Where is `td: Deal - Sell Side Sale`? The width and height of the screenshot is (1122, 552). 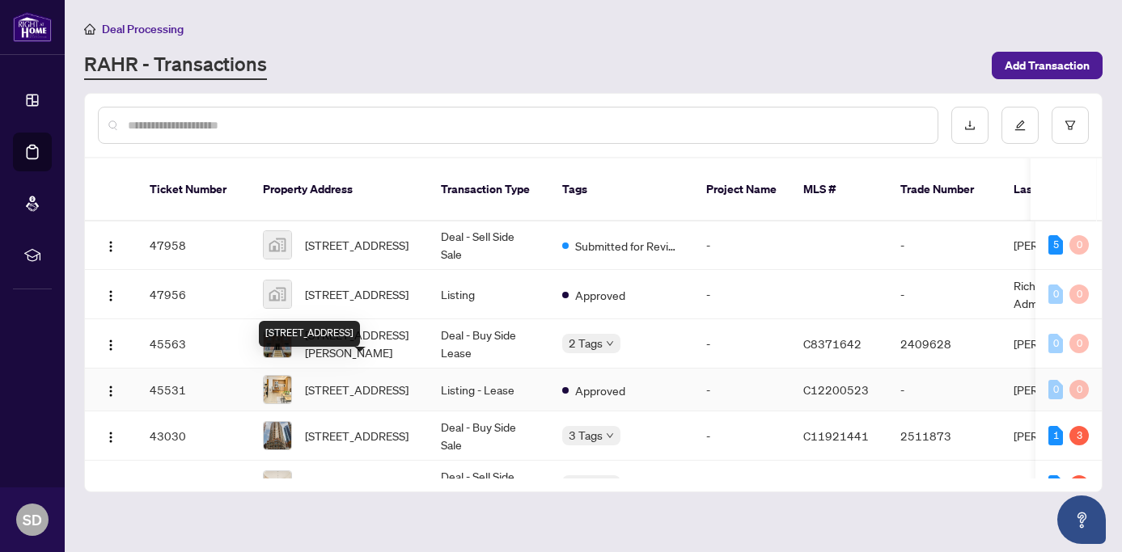 td: Deal - Sell Side Sale is located at coordinates (489, 245).